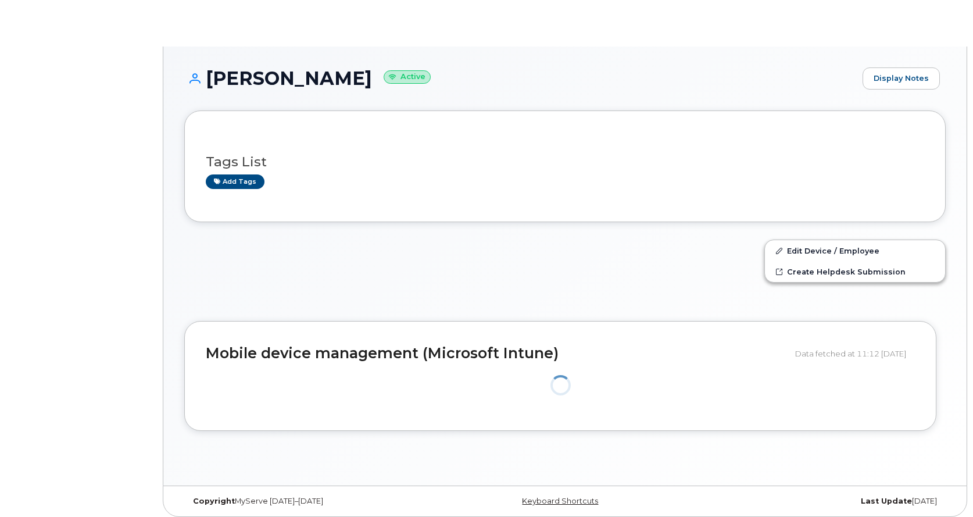 The image size is (973, 517). Describe the element at coordinates (496, 353) in the screenshot. I see `h2: Mobile device management (Microsoft Intune)` at that location.